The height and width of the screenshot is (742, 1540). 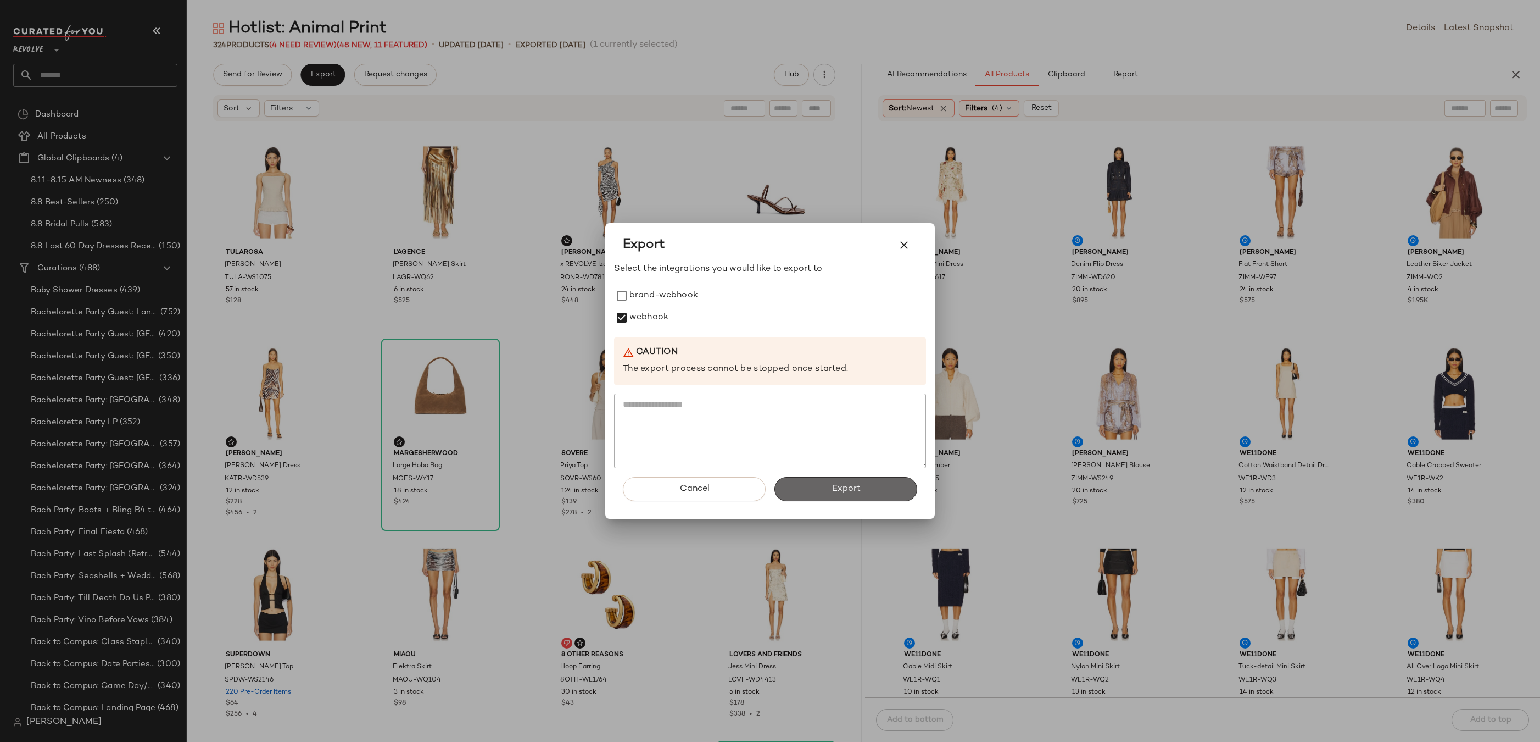 I want to click on button: Cancel, so click(x=694, y=489).